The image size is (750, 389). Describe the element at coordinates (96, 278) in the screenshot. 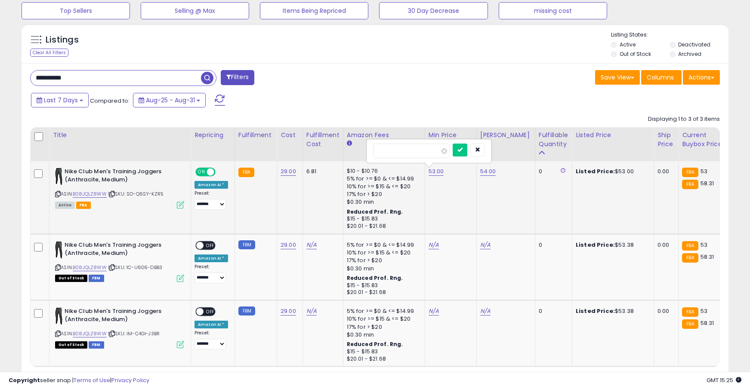

I see `span: FBM` at that location.